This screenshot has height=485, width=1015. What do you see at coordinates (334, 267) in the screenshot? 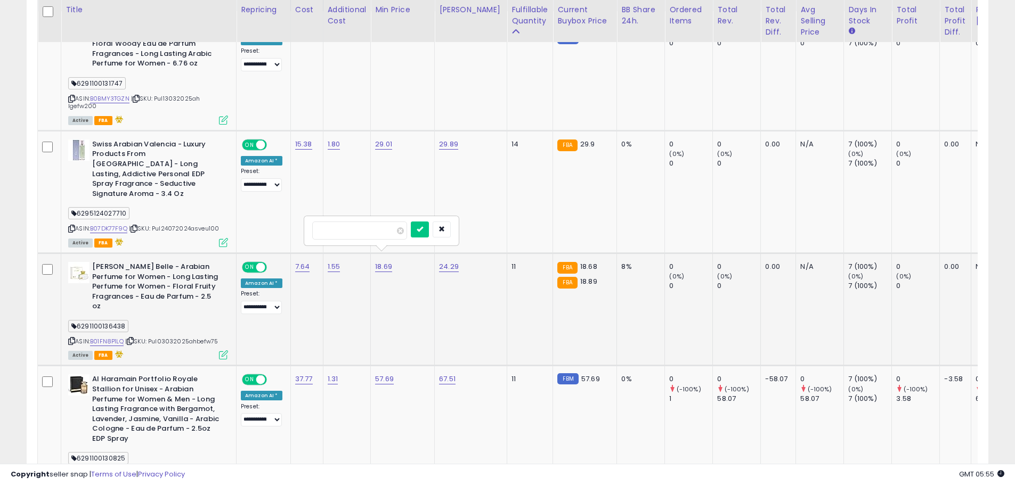
I see `a: 1.55` at bounding box center [334, 267].